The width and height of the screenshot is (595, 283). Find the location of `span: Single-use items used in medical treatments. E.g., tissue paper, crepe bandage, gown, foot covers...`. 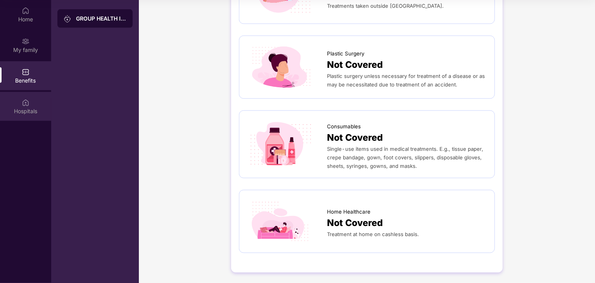

span: Single-use items used in medical treatments. E.g., tissue paper, crepe bandage, gown, foot covers... is located at coordinates (405, 157).